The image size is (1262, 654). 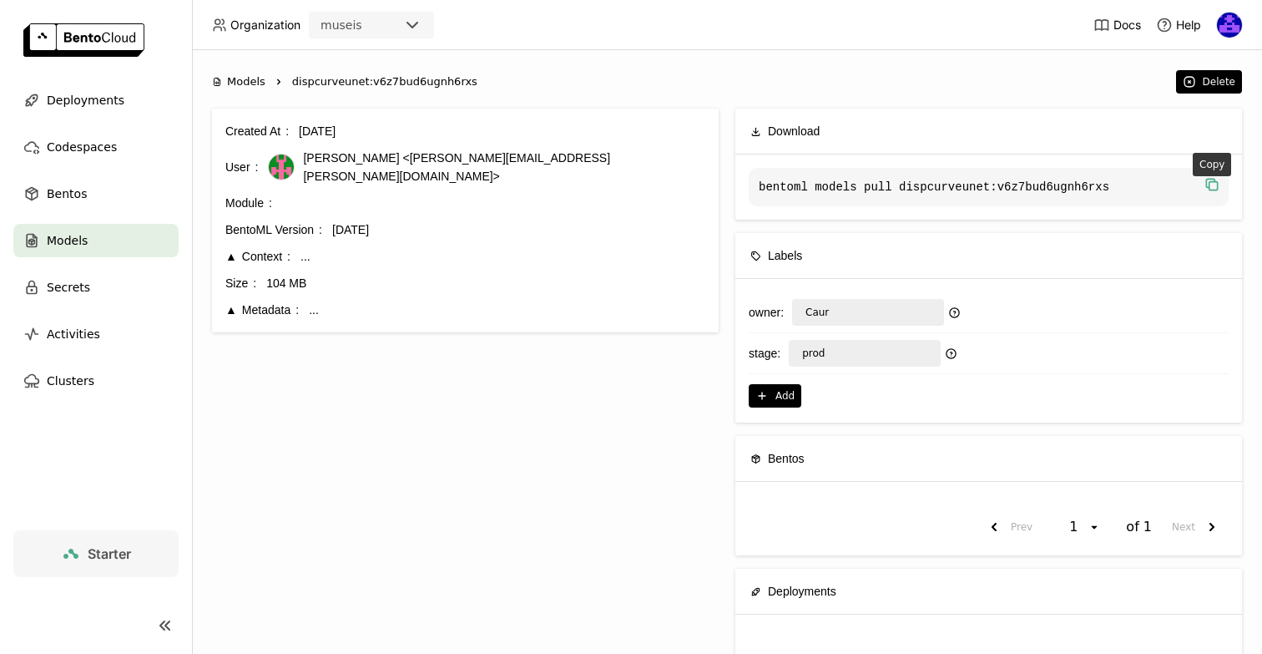 I want to click on div: Delete, so click(x=1219, y=82).